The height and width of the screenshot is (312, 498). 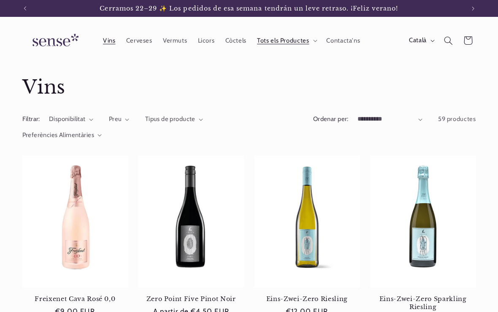 I want to click on a: Vermuts, so click(x=175, y=40).